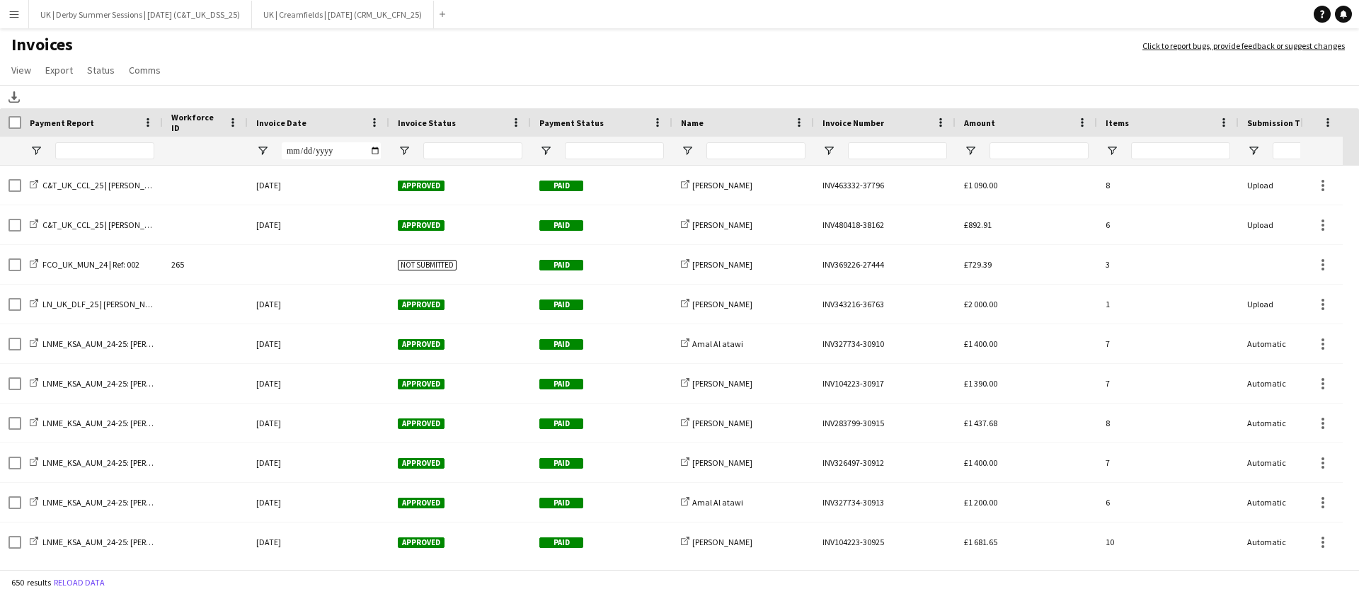 This screenshot has width=1359, height=594. I want to click on div: INV327734-30913, so click(885, 502).